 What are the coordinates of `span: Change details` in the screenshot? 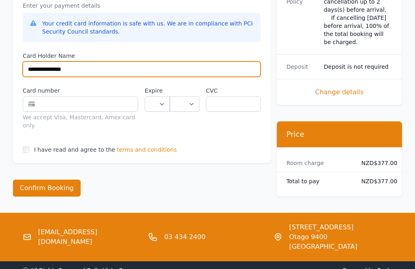 It's located at (339, 92).